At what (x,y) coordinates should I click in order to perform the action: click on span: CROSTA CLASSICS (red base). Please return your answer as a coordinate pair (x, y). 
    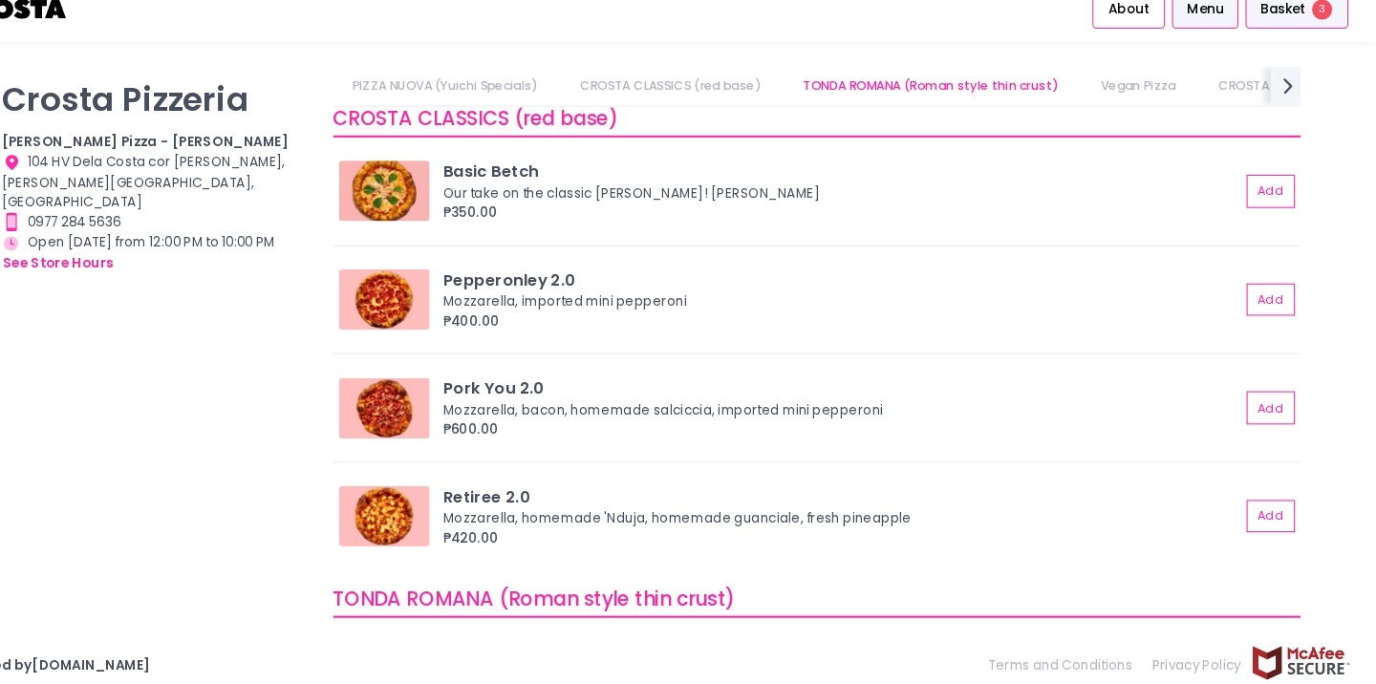
    Looking at the image, I should click on (522, 135).